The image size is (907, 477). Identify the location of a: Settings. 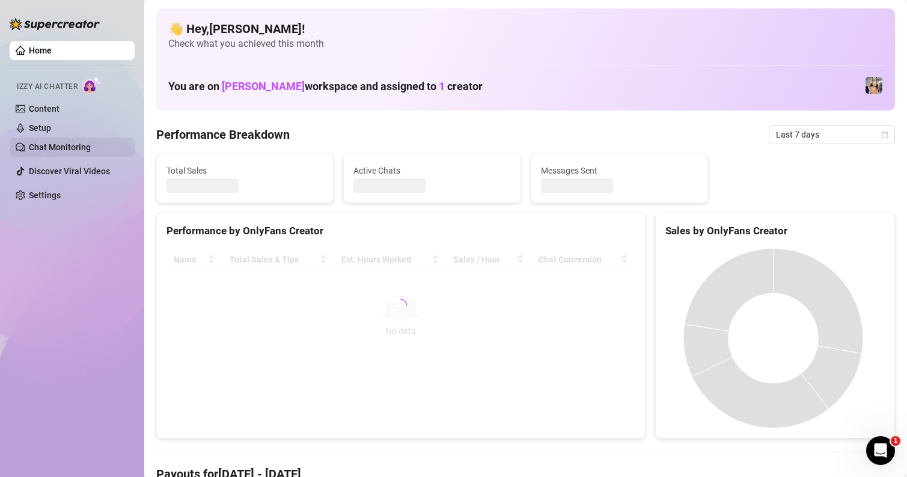
(44, 195).